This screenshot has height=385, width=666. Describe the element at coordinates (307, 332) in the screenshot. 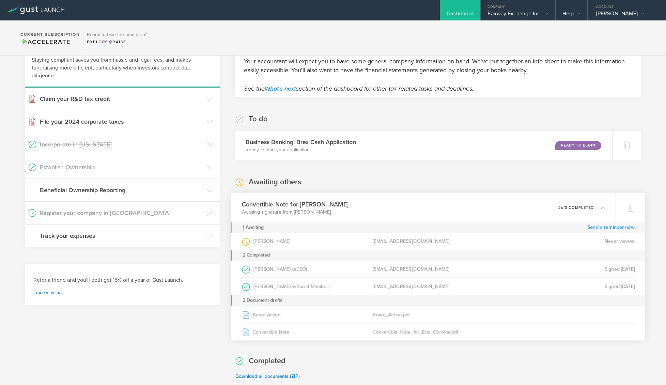

I see `div: Convertible Note` at that location.